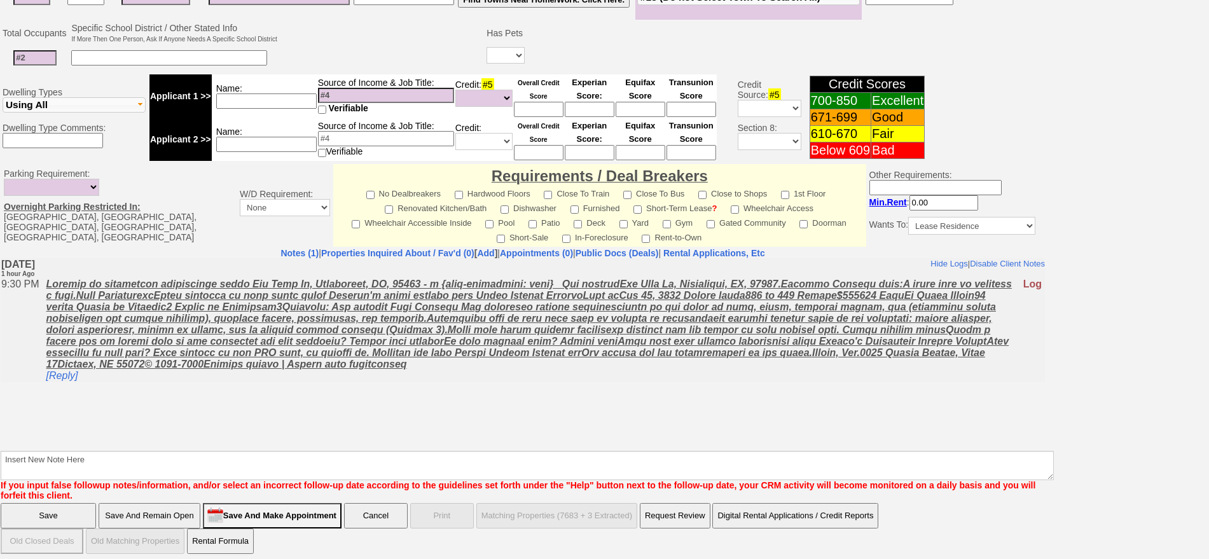  Describe the element at coordinates (272, 516) in the screenshot. I see `input: Save And Make Appointment` at that location.